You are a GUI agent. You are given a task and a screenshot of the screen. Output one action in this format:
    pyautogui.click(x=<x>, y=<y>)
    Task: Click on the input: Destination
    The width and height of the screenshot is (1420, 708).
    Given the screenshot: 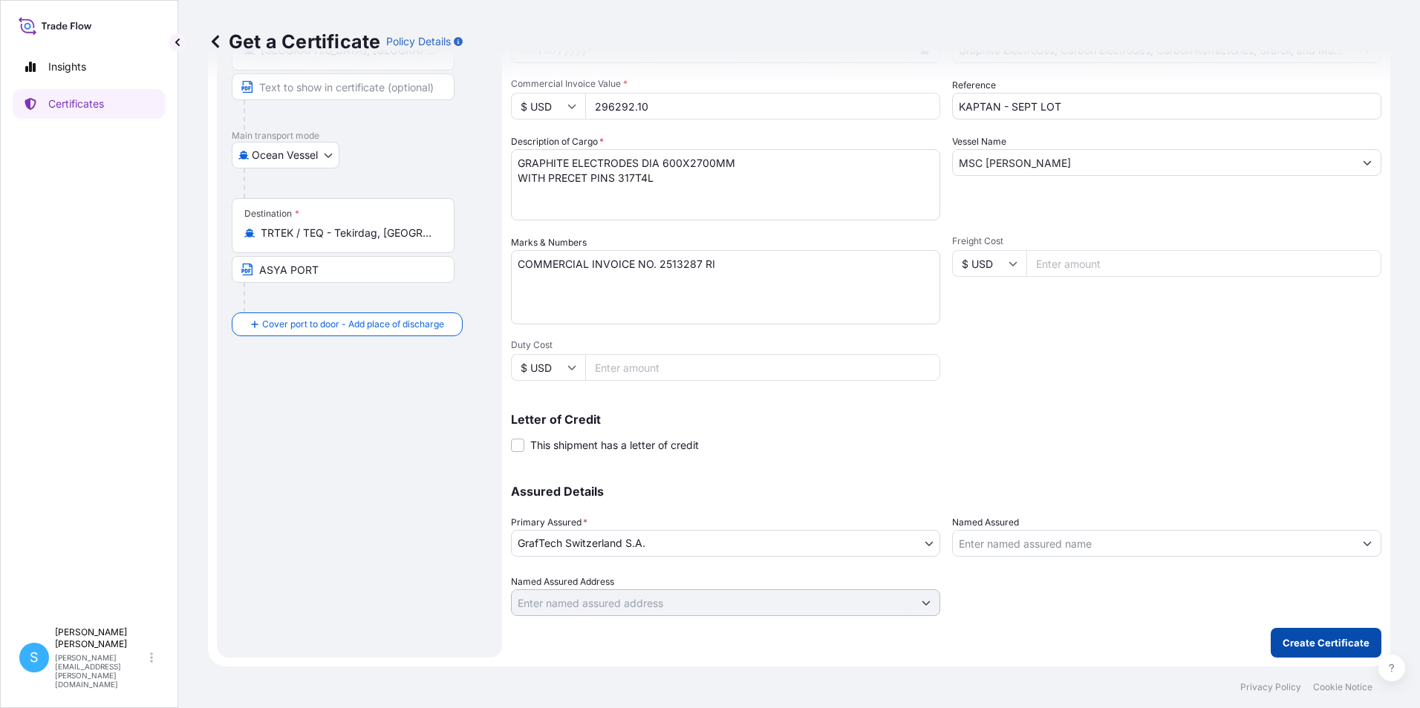 What is the action you would take?
    pyautogui.click(x=348, y=233)
    